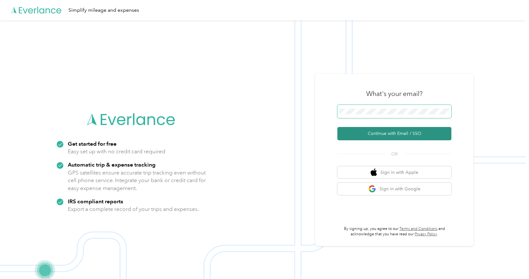 The width and height of the screenshot is (529, 279). What do you see at coordinates (372, 189) in the screenshot?
I see `img: google logo` at bounding box center [372, 189].